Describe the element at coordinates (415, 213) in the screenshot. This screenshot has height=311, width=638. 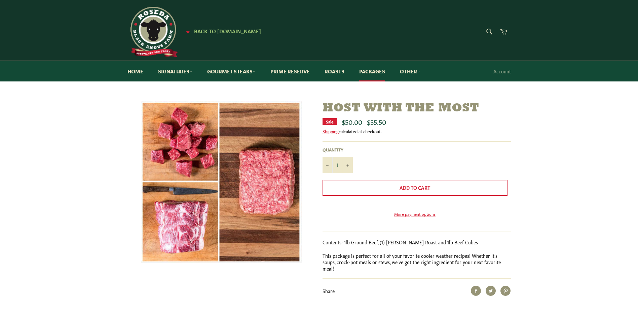
I see `a: More payment options` at that location.